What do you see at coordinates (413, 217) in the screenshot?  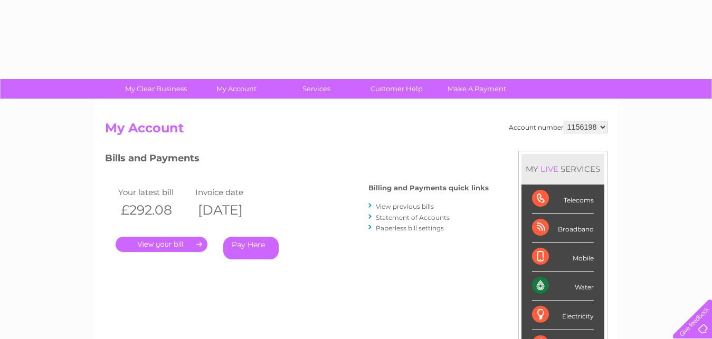 I see `a: Statement of Accounts` at bounding box center [413, 217].